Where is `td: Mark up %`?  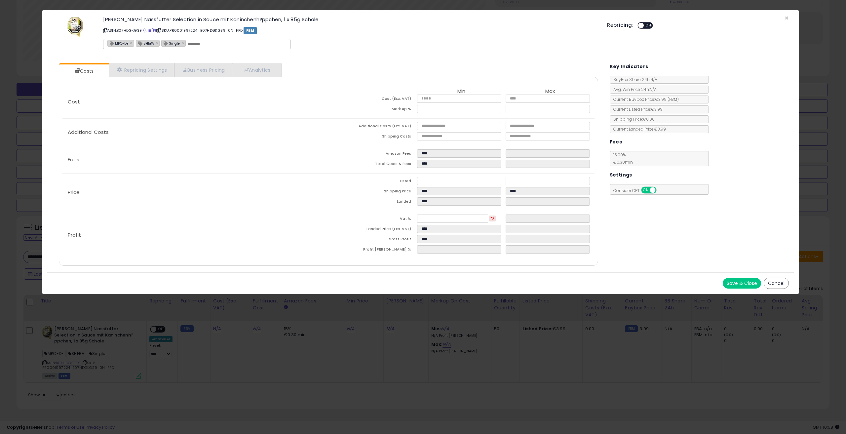
td: Mark up % is located at coordinates (373, 110).